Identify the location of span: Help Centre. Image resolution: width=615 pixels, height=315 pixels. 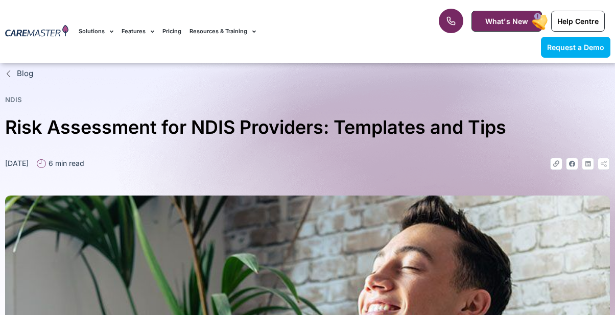
(578, 21).